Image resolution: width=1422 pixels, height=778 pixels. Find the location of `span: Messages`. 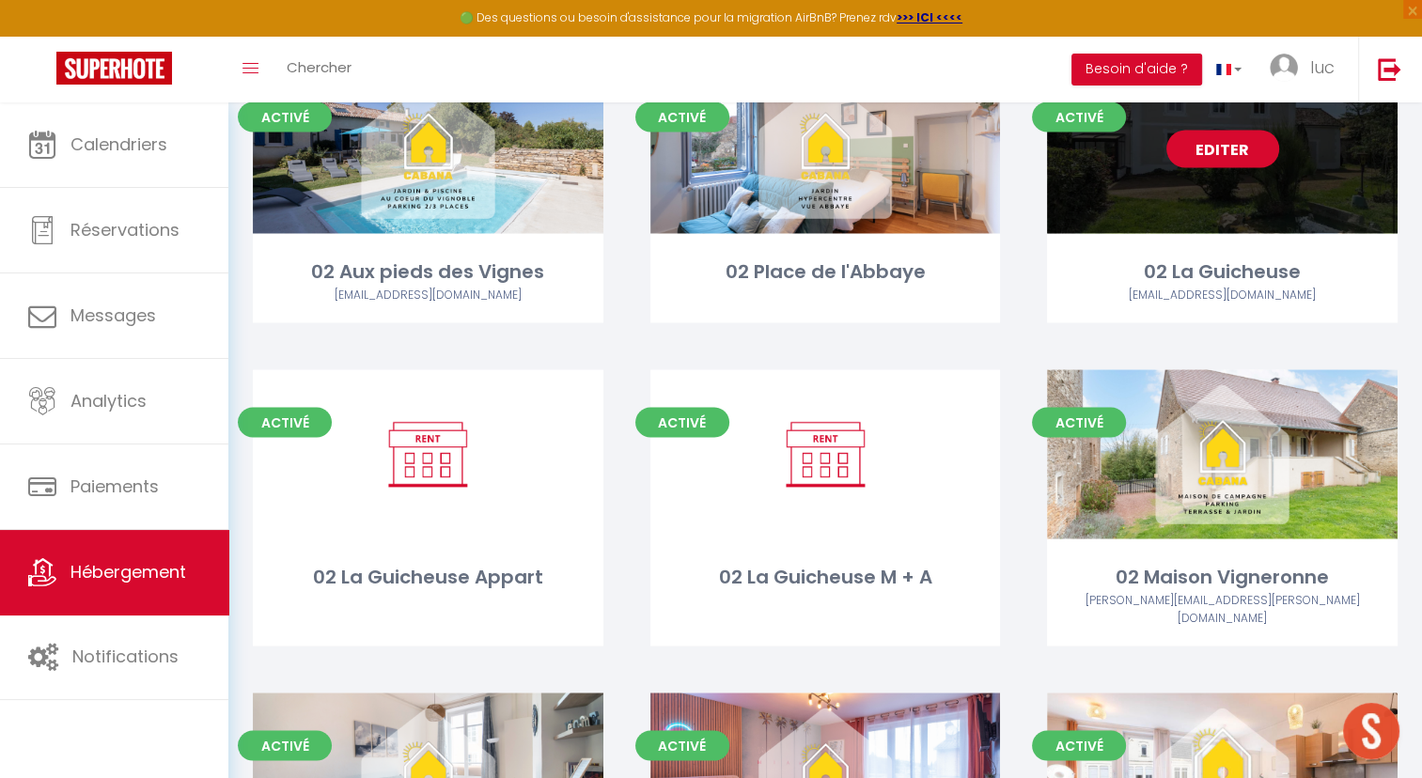

span: Messages is located at coordinates (113, 315).